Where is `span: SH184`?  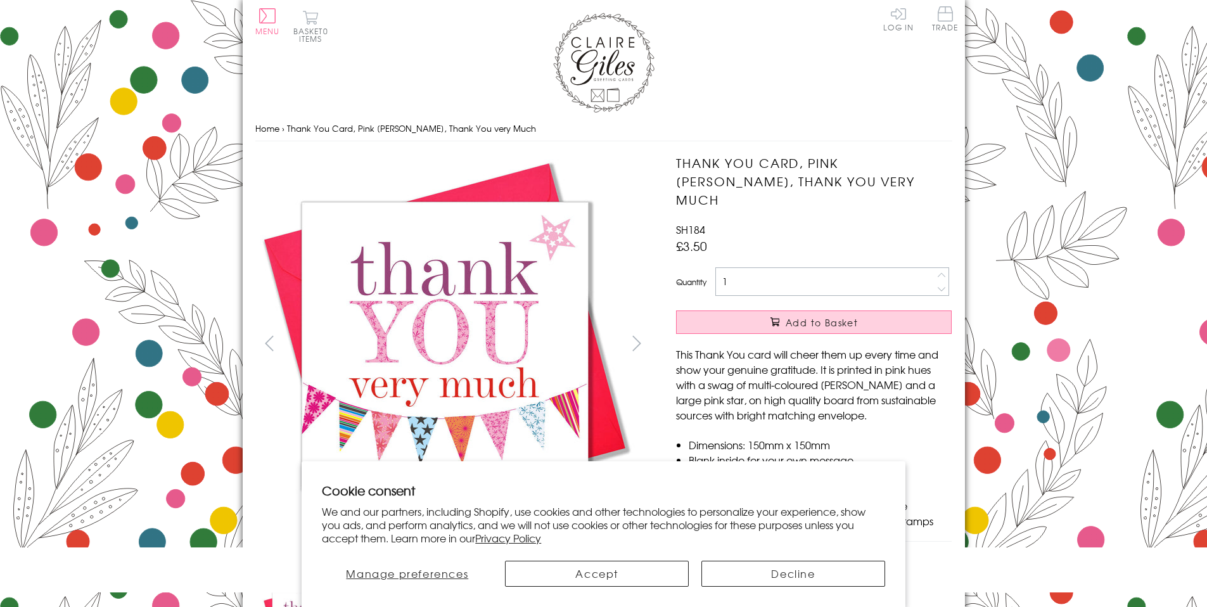
span: SH184 is located at coordinates (690, 229).